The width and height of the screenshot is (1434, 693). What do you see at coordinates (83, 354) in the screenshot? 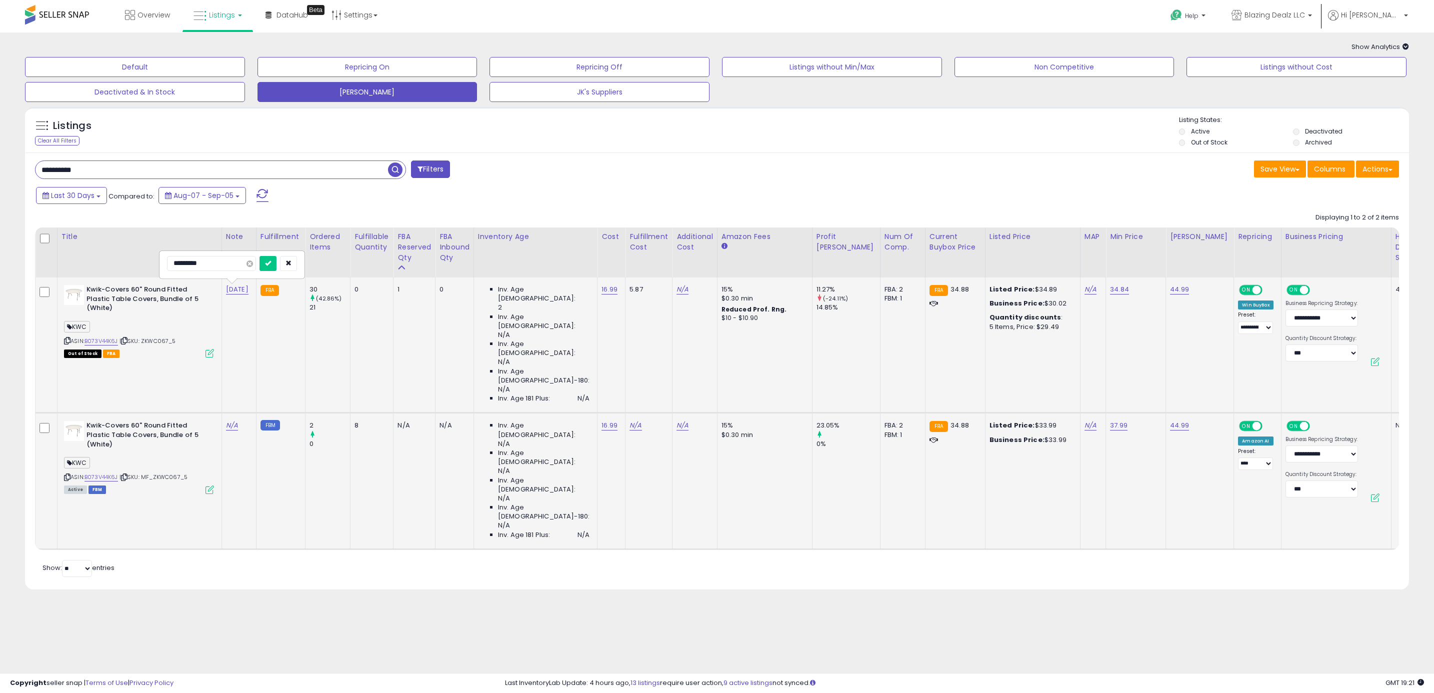
I see `span: All listings that are currently out of stock and unavailable for purchase on Amazon` at bounding box center [83, 354].